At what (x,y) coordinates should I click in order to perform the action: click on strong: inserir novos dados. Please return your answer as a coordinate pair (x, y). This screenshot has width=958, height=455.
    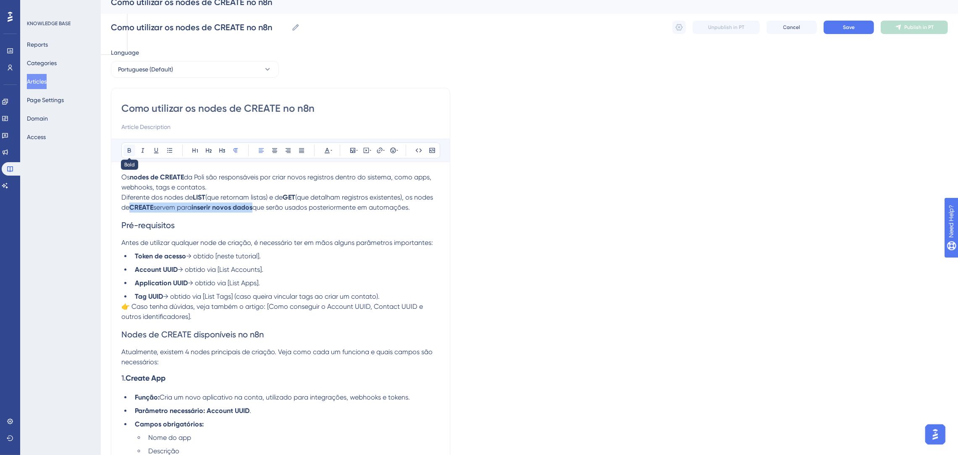
    Looking at the image, I should click on (222, 207).